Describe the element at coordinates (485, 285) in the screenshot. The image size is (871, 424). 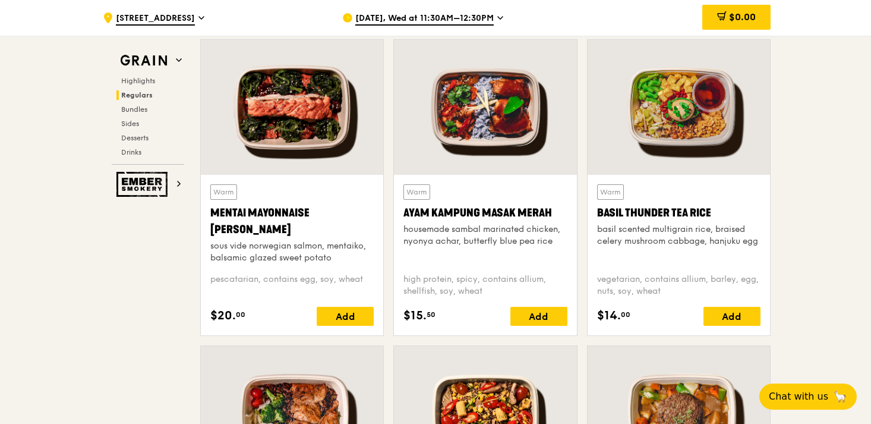
I see `div: high protein, spicy, contains allium, shellfish, soy, wheat` at that location.